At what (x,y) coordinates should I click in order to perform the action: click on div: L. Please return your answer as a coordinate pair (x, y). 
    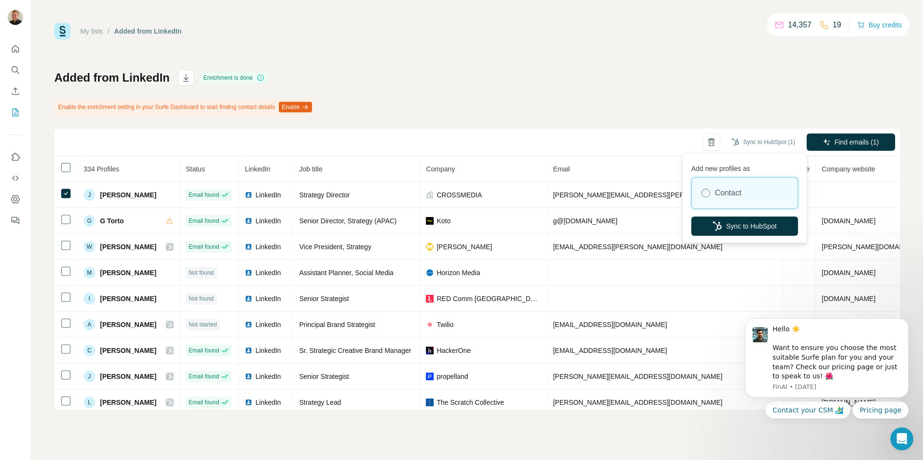
    Looking at the image, I should click on (89, 403).